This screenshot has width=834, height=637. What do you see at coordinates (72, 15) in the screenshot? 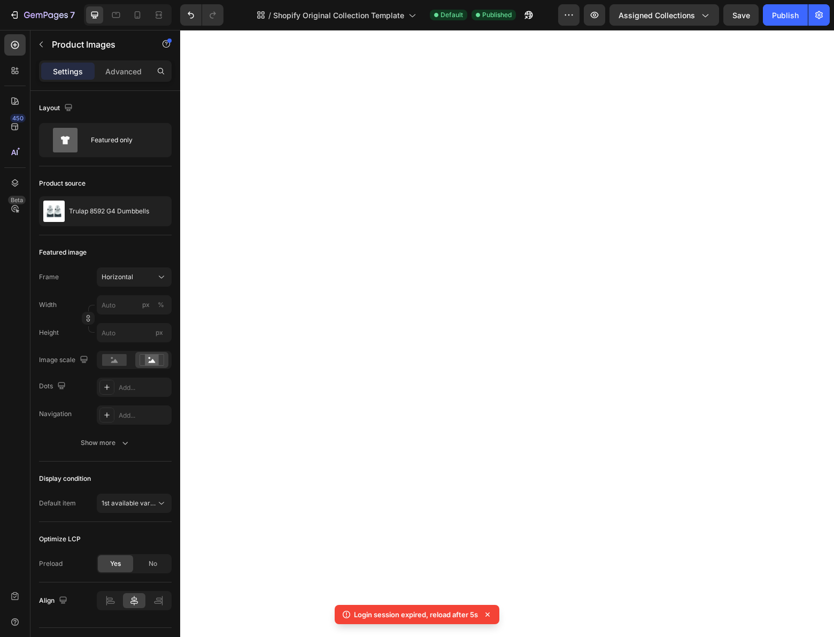
I see `p: 7` at bounding box center [72, 15].